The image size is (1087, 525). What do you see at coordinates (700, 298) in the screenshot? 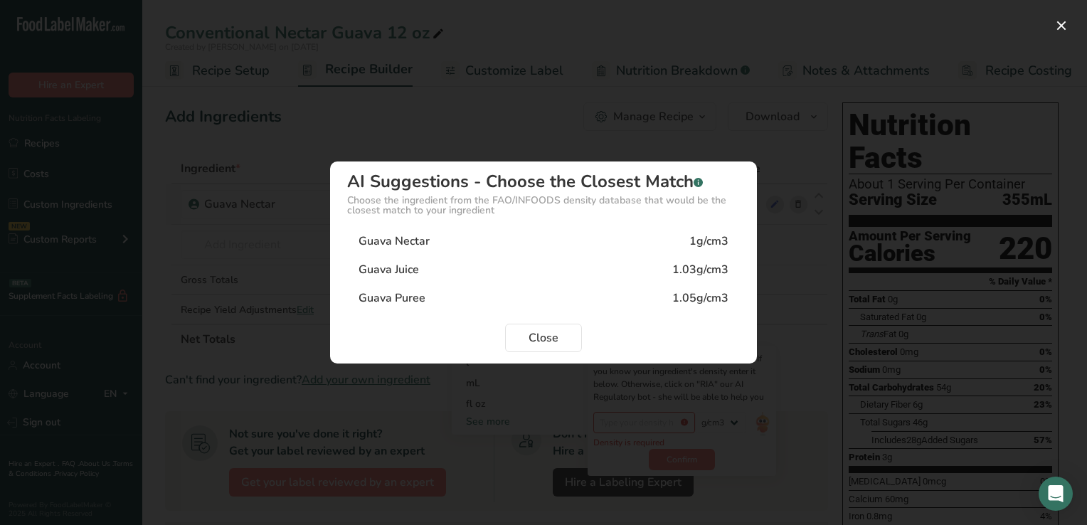
I see `div: 1.05g/cm3` at bounding box center [700, 298].